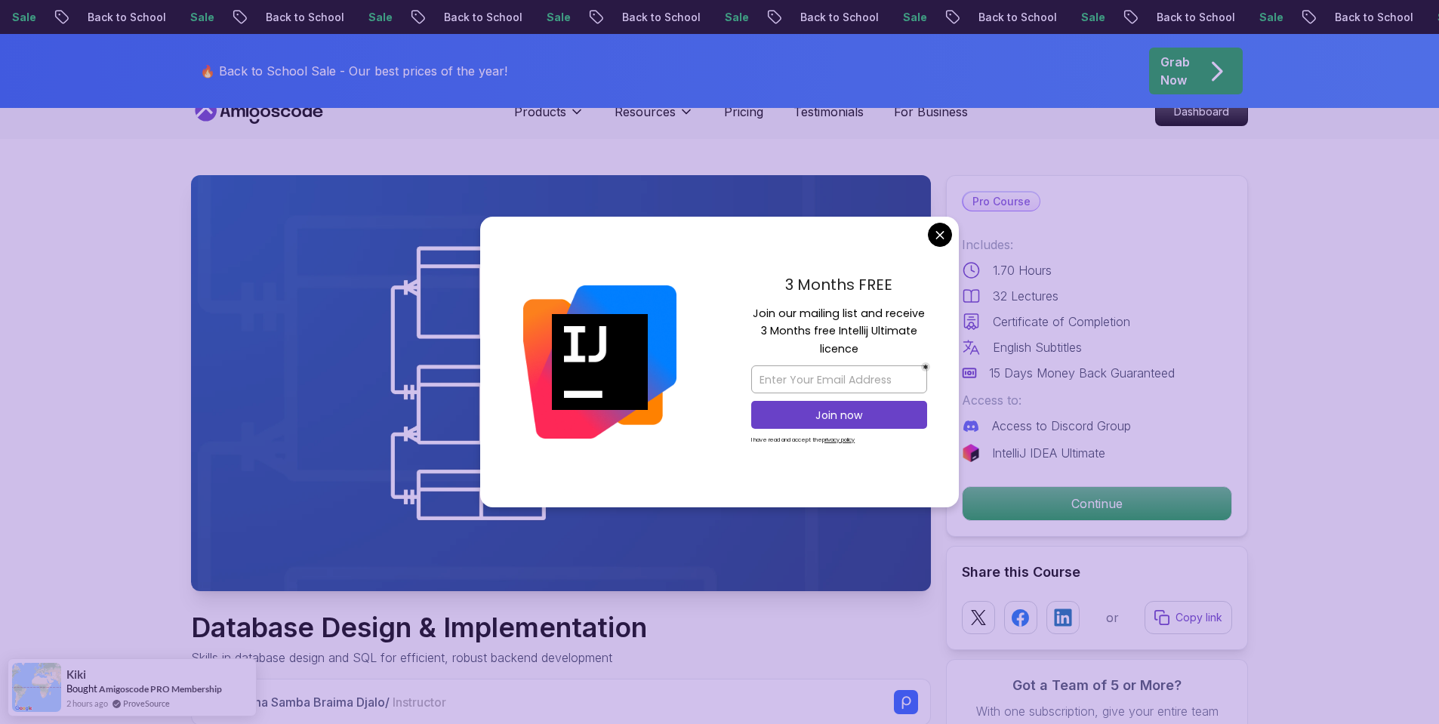  What do you see at coordinates (1038, 347) in the screenshot?
I see `p: English Subtitles` at bounding box center [1038, 347].